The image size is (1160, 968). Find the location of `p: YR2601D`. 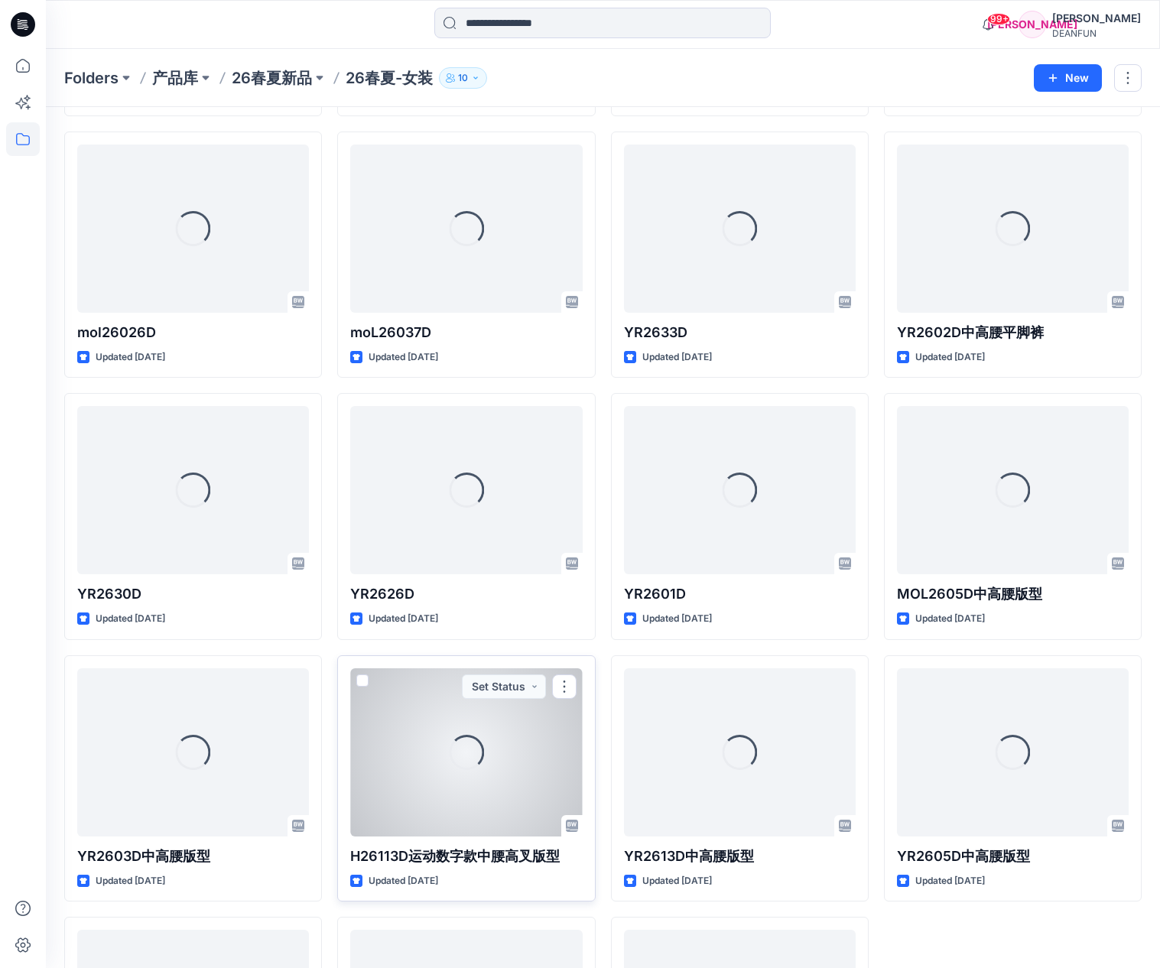

p: YR2601D is located at coordinates (740, 594).